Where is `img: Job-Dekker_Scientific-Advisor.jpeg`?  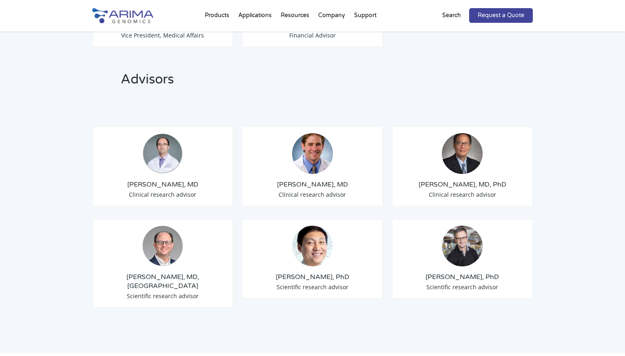 img: Job-Dekker_Scientific-Advisor.jpeg is located at coordinates (462, 246).